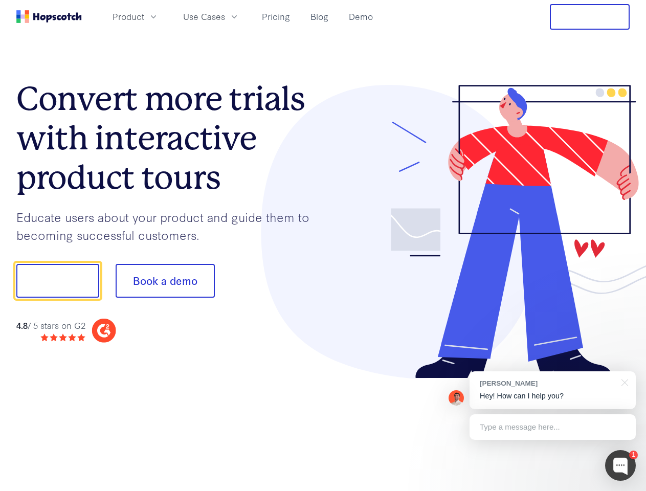 This screenshot has height=491, width=646. I want to click on img: Mark Spera, so click(456, 398).